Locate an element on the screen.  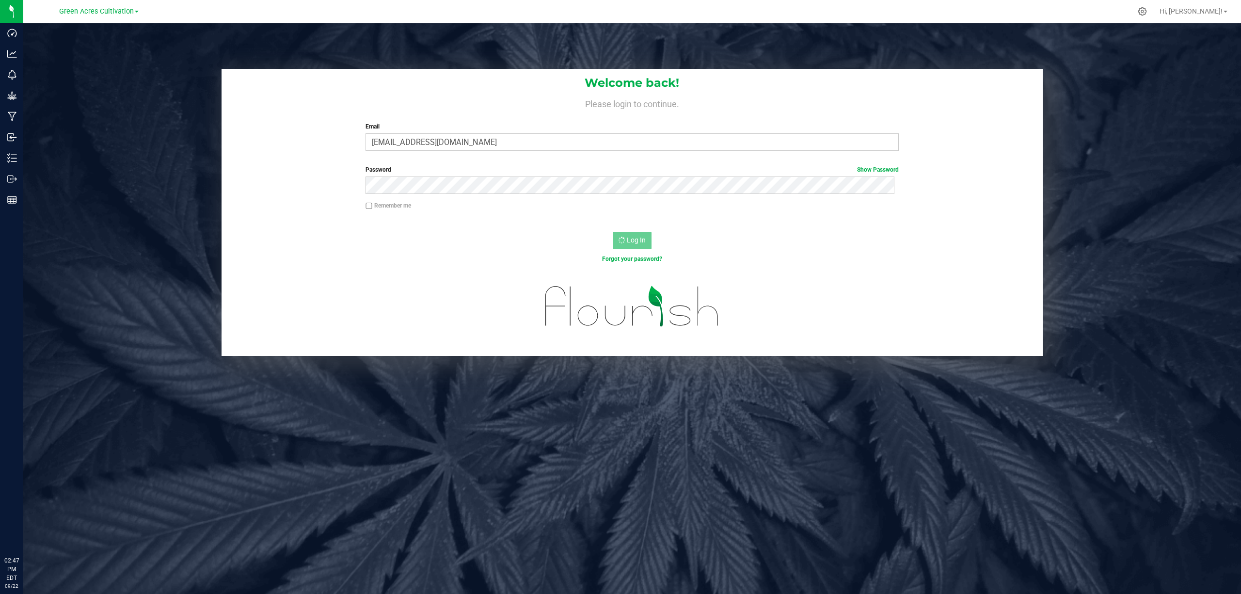
p: 02:47 PM EDT is located at coordinates (12, 569).